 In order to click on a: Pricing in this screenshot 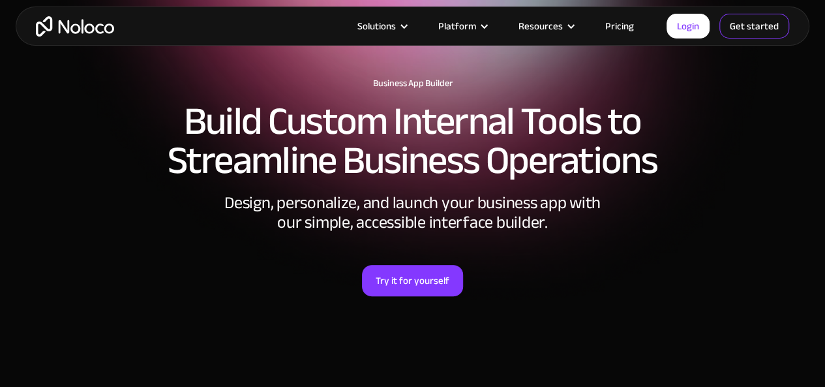, I will do `click(620, 26)`.